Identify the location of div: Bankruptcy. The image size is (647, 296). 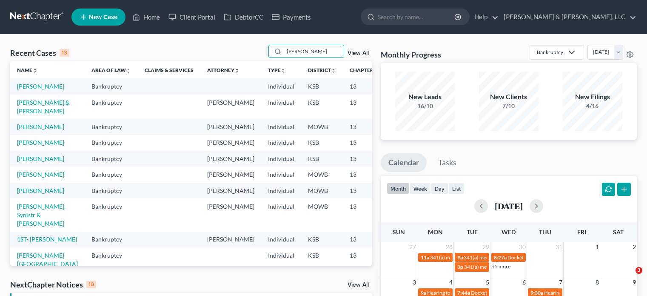
(550, 52).